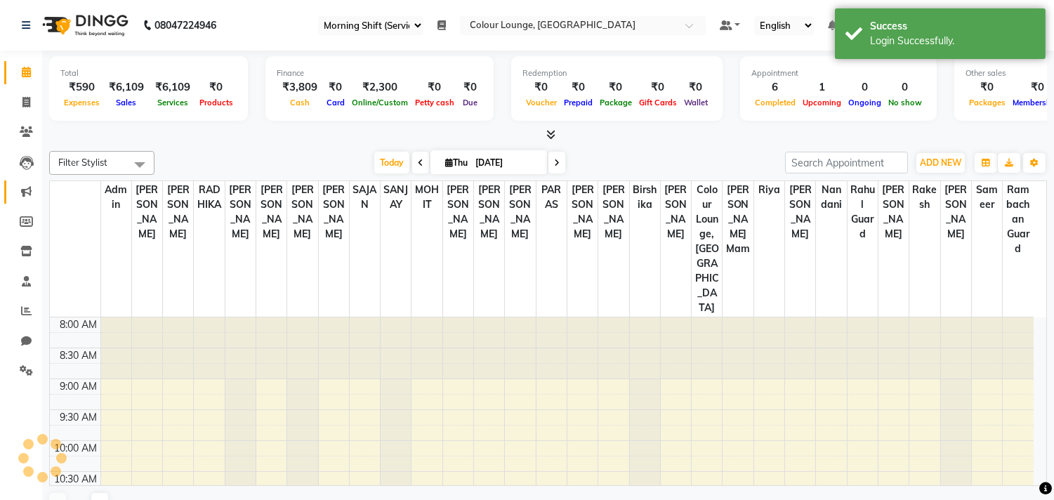 The height and width of the screenshot is (500, 1054). Describe the element at coordinates (83, 162) in the screenshot. I see `span: Filter Stylist` at that location.